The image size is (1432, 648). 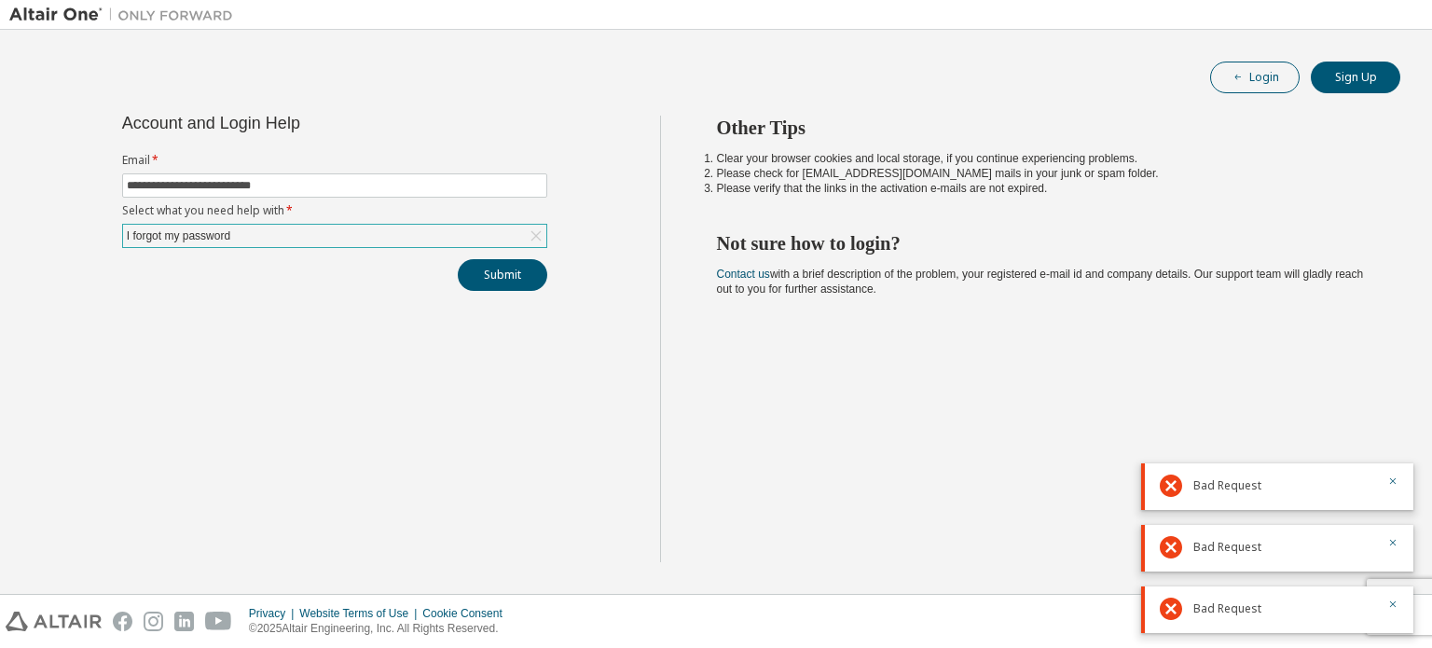 What do you see at coordinates (1041, 282) in the screenshot?
I see `span: with a brief description of the problem, your registered e-mail id and company details. Our suppo...` at bounding box center [1041, 282].